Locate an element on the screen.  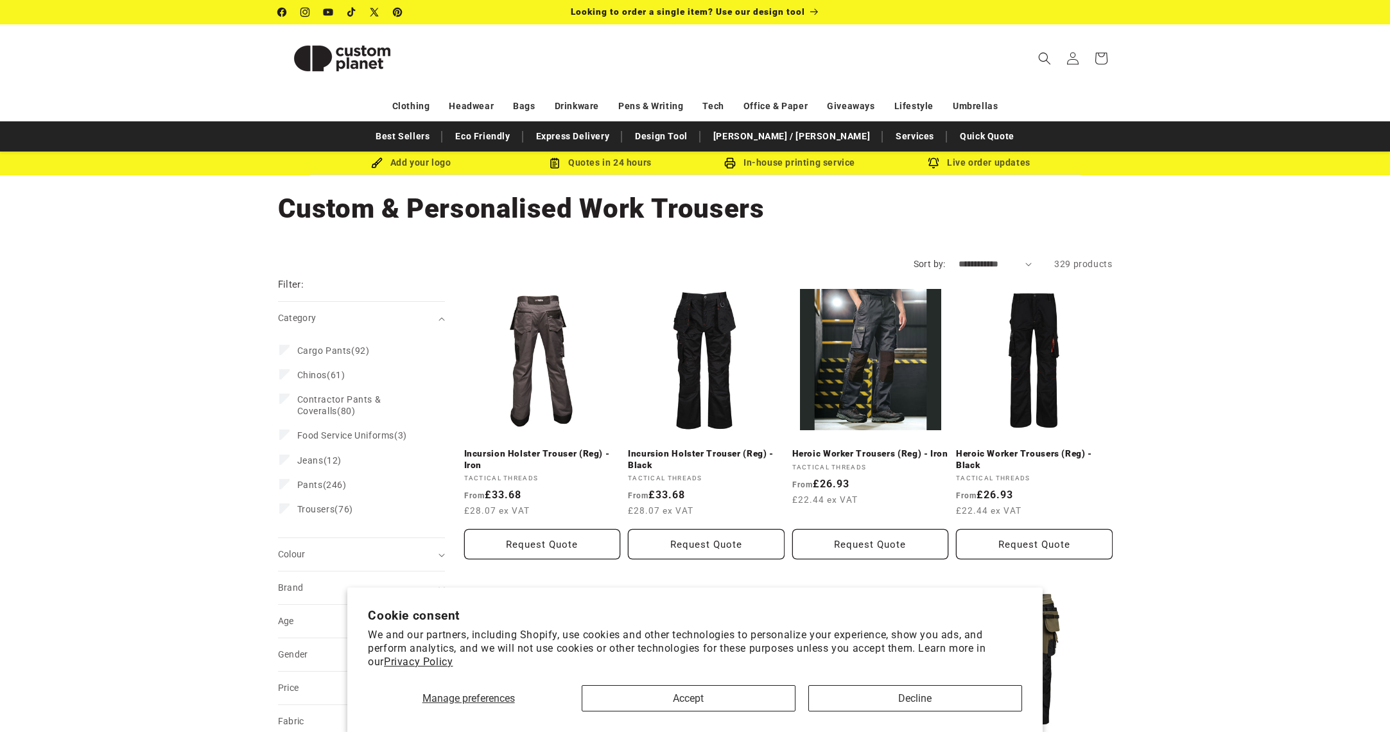
a: Drinkware is located at coordinates (577, 106).